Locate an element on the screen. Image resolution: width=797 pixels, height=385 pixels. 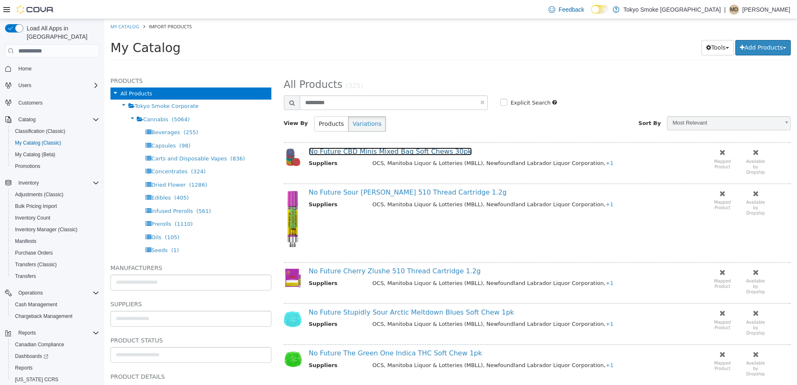
span: (405) is located at coordinates (77, 178).